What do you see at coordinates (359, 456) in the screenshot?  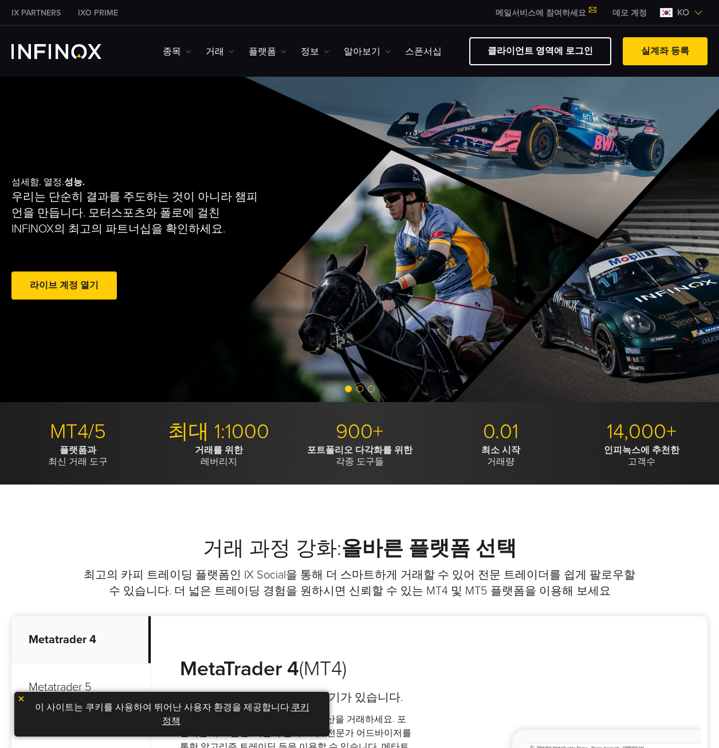 I see `p: 각종 도구들` at bounding box center [359, 456].